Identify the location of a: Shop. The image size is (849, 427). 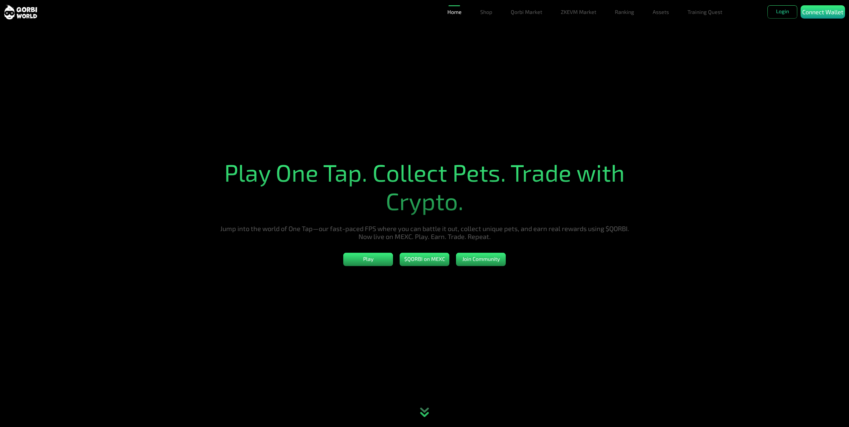
(486, 12).